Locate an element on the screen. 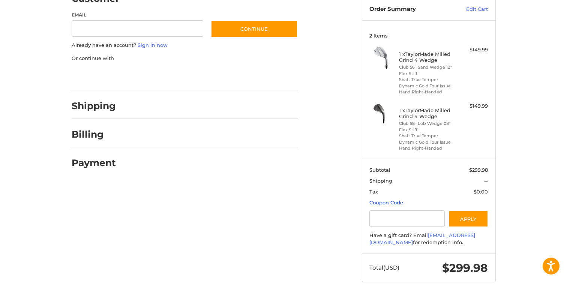 The image size is (567, 297). a: Edit Cart is located at coordinates (469, 9).